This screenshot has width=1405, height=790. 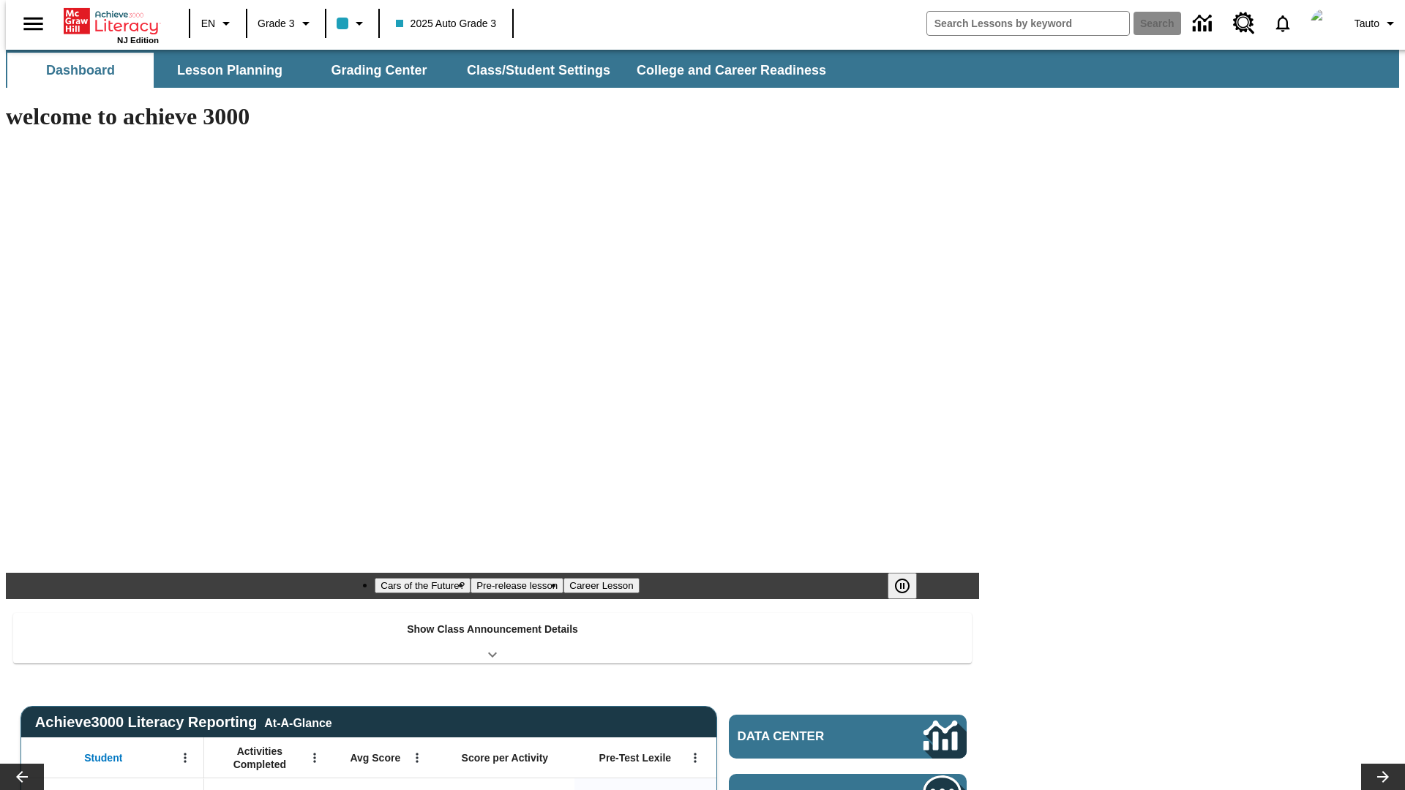 What do you see at coordinates (260, 758) in the screenshot?
I see `span: Activities Completed` at bounding box center [260, 758].